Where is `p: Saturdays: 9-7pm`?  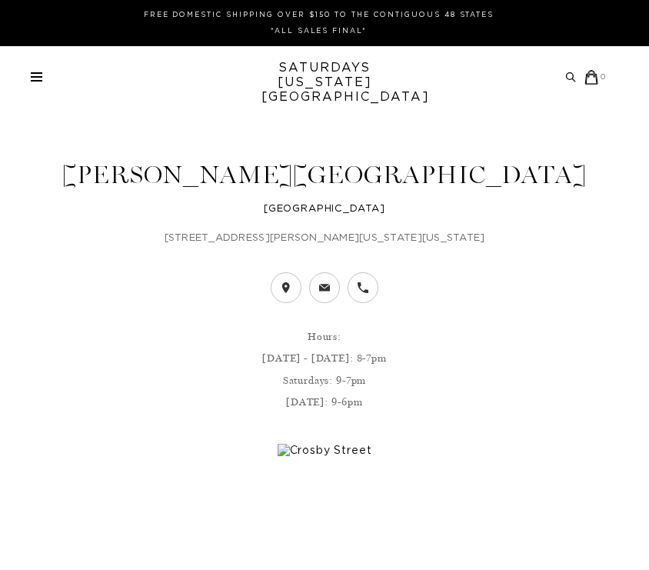 p: Saturdays: 9-7pm is located at coordinates (325, 381).